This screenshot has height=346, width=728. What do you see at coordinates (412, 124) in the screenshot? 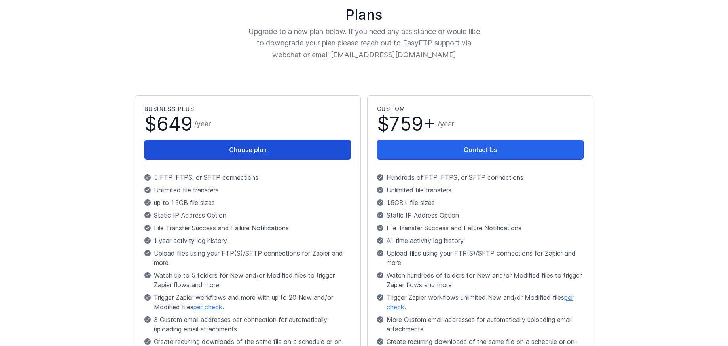
I see `span: 759+` at bounding box center [412, 124].